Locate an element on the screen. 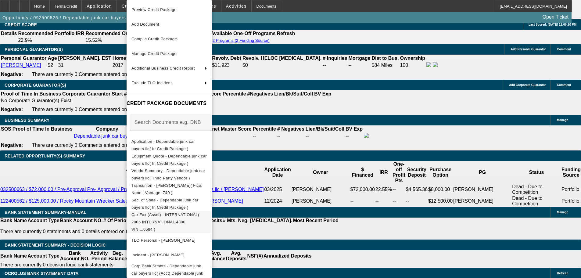  span: Add Document is located at coordinates (145, 24).